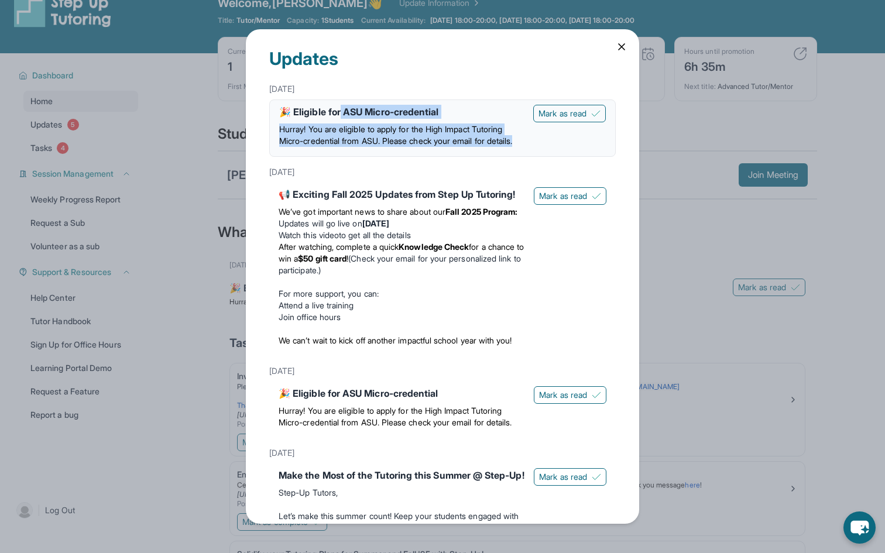 This screenshot has height=553, width=885. What do you see at coordinates (433, 246) in the screenshot?
I see `strong: Knowledge Check` at bounding box center [433, 246].